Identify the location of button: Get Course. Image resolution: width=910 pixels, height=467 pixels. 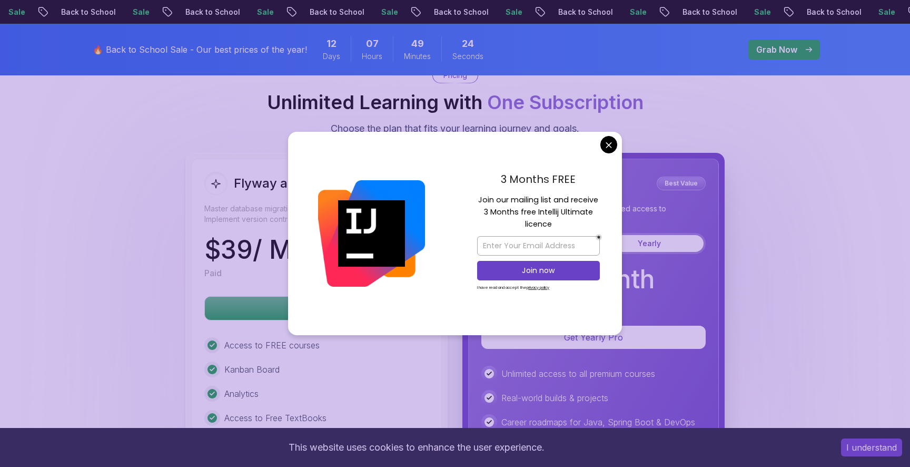
(316, 308).